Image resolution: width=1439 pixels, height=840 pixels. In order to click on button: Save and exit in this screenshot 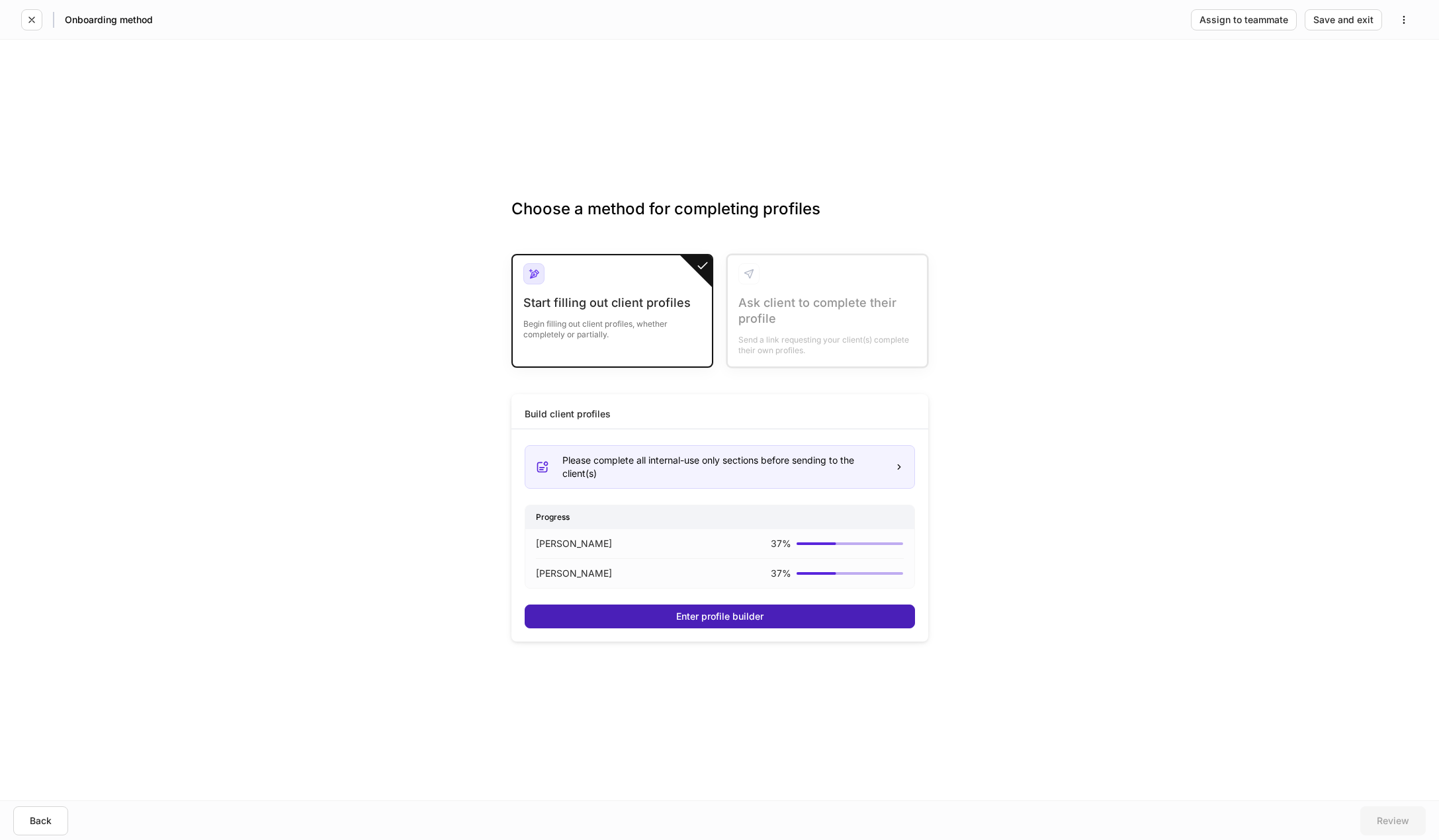, I will do `click(1343, 19)`.